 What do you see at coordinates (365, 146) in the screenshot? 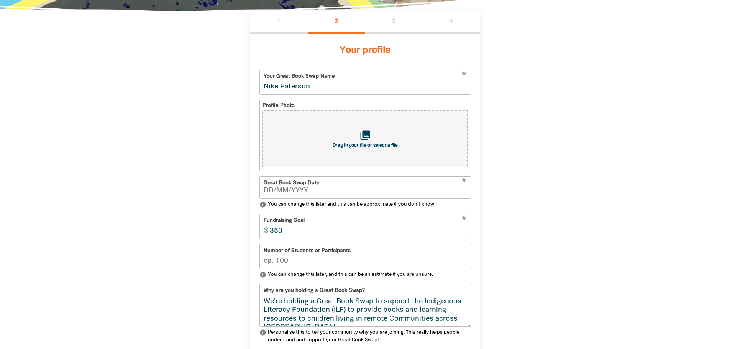
I see `span: Drag in your file or select a file` at bounding box center [365, 146].